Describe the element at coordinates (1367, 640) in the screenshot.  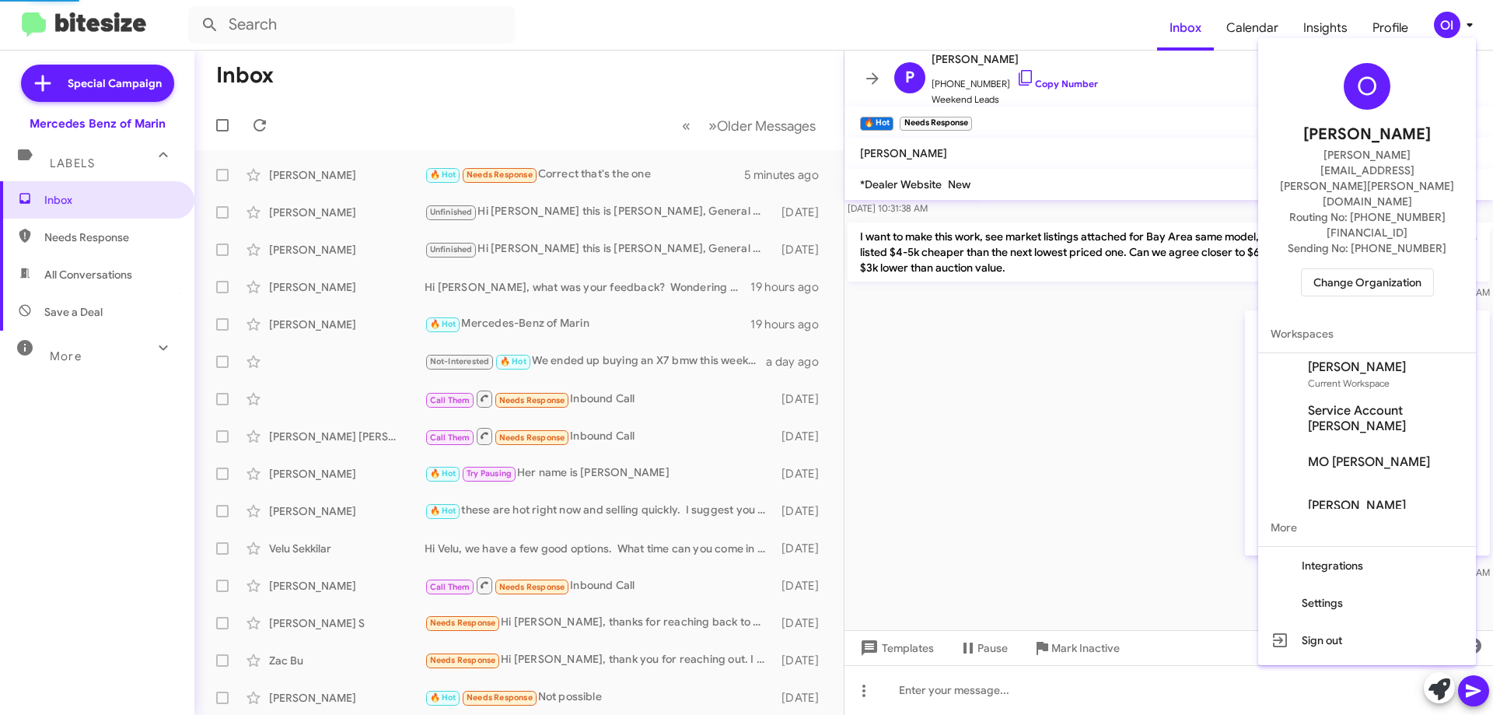
I see `button: Sign out` at that location.